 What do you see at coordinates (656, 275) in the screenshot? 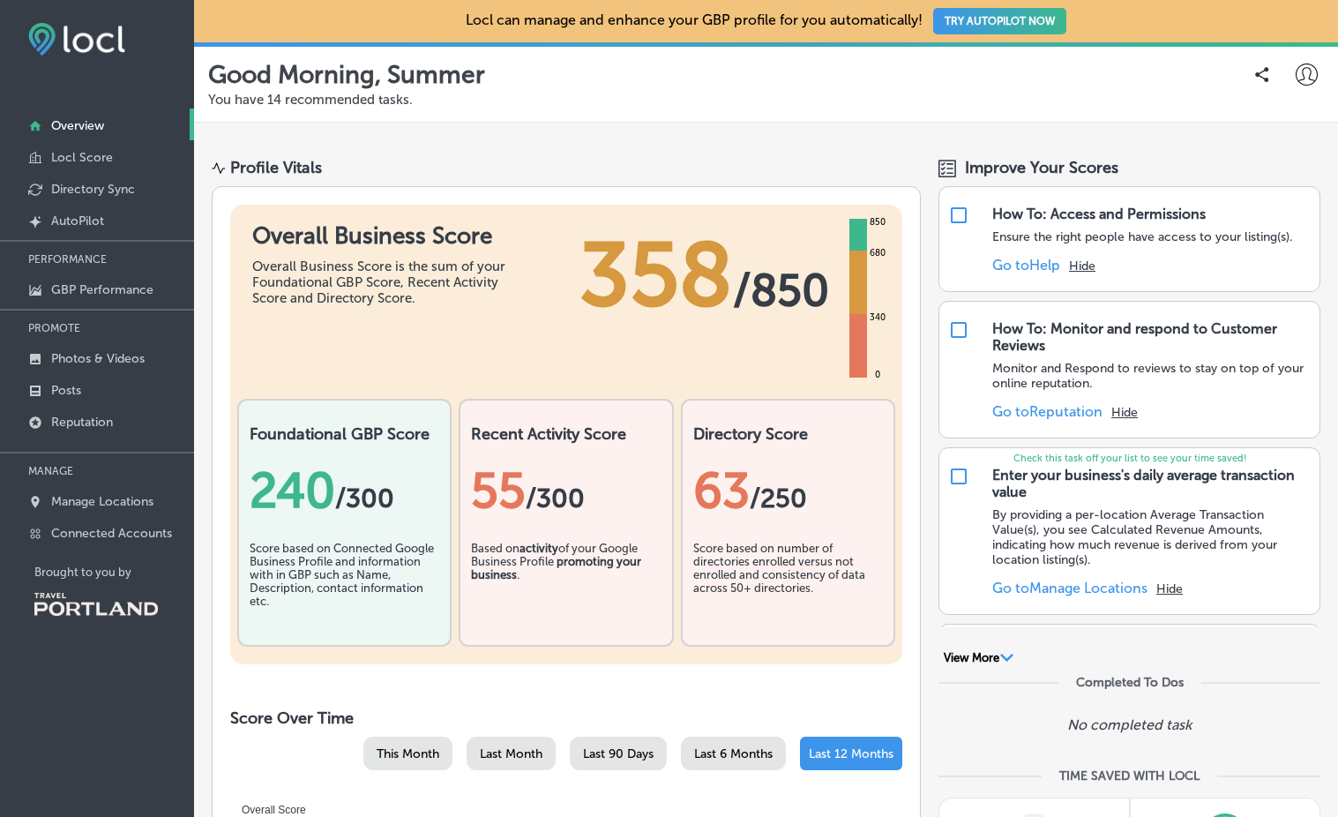
I see `span: 358` at bounding box center [656, 275].